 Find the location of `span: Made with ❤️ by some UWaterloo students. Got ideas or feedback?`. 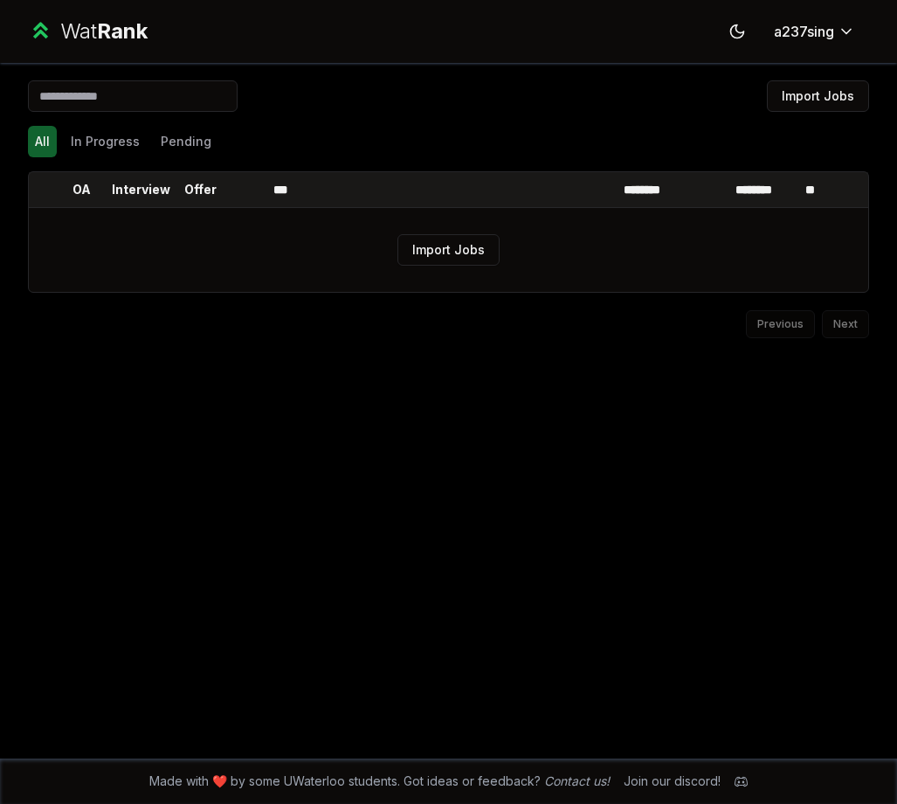

span: Made with ❤️ by some UWaterloo students. Got ideas or feedback? is located at coordinates (379, 781).